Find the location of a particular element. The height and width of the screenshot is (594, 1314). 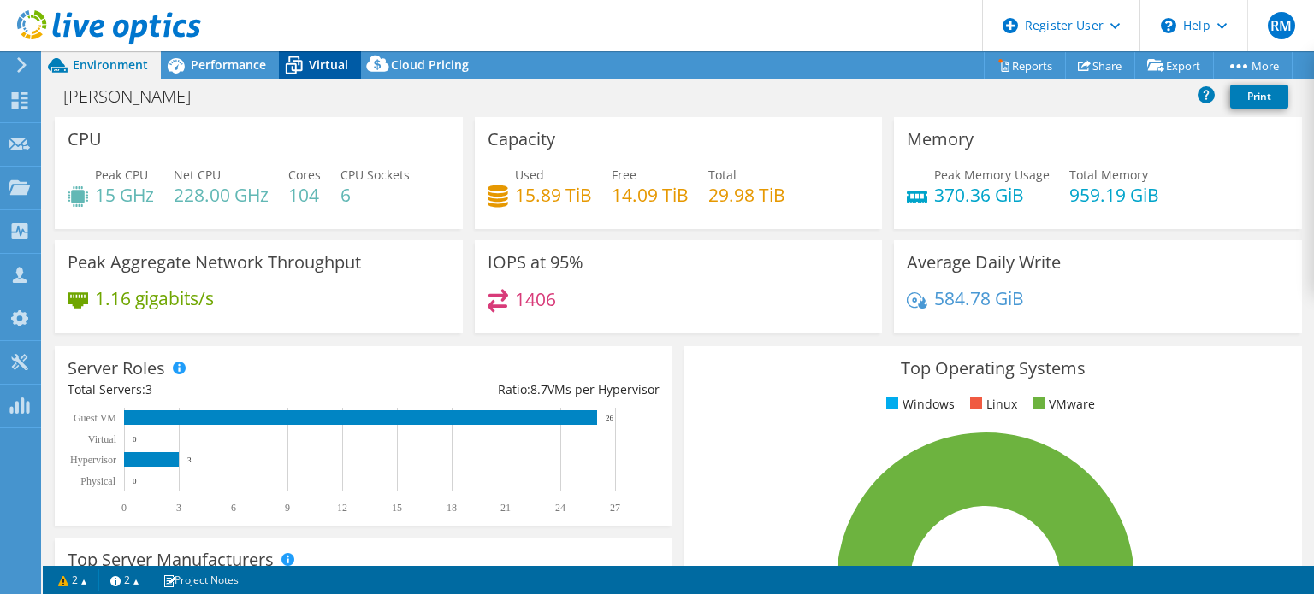

text: 26 is located at coordinates (610, 418).